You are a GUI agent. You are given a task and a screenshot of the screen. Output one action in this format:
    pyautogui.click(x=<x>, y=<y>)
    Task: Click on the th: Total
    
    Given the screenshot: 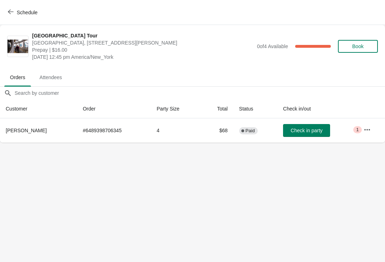 What is the action you would take?
    pyautogui.click(x=217, y=109)
    